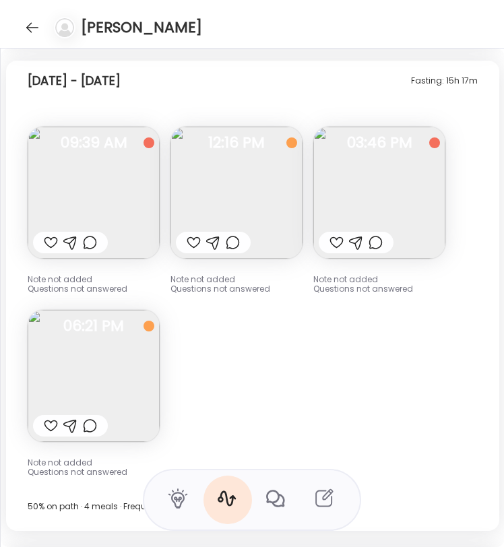 This screenshot has width=504, height=547. What do you see at coordinates (444, 81) in the screenshot?
I see `div: Fasting: 15h 17m` at bounding box center [444, 81].